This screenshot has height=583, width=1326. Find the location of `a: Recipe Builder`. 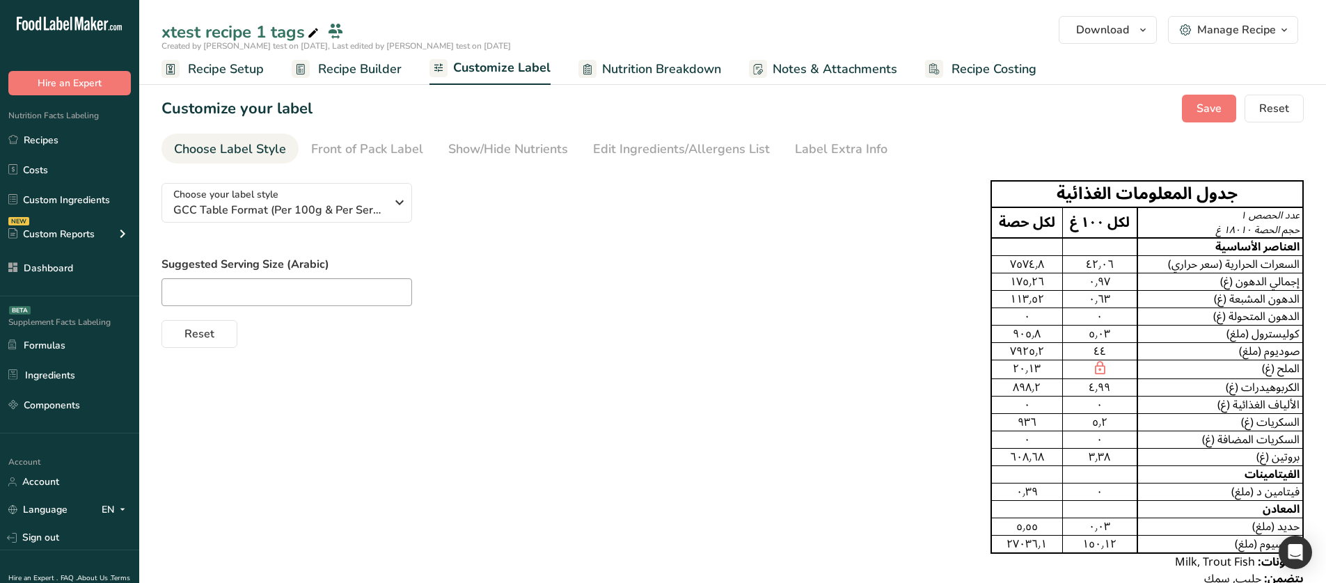

a: Recipe Builder is located at coordinates (347, 69).